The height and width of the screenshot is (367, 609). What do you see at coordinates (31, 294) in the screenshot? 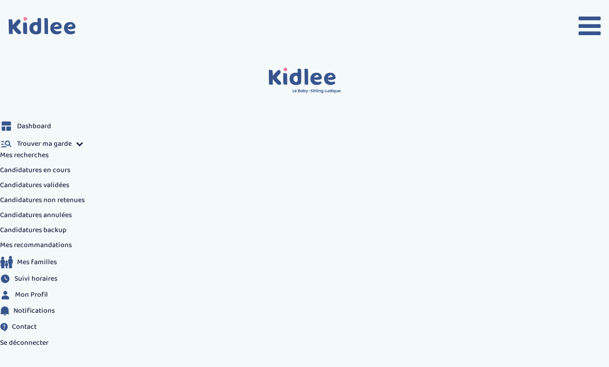
I see `span: Mon Profil` at bounding box center [31, 294].